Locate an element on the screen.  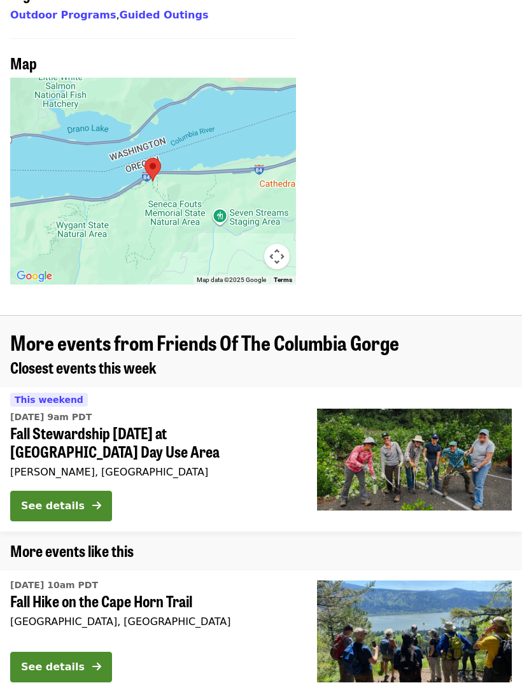
span: Map is located at coordinates (24, 63).